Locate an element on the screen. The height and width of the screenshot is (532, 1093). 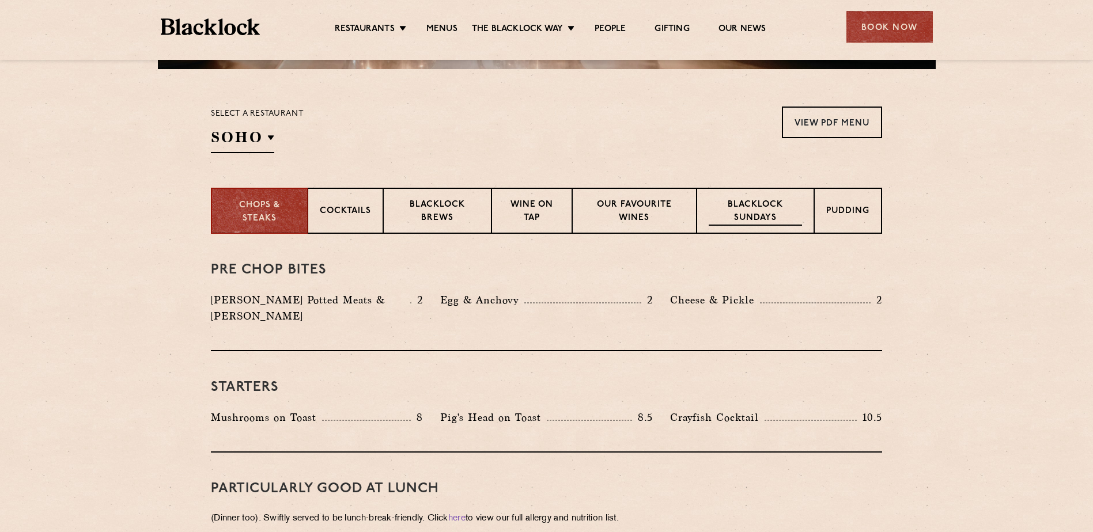
p: Blacklock Sundays is located at coordinates (755, 212).